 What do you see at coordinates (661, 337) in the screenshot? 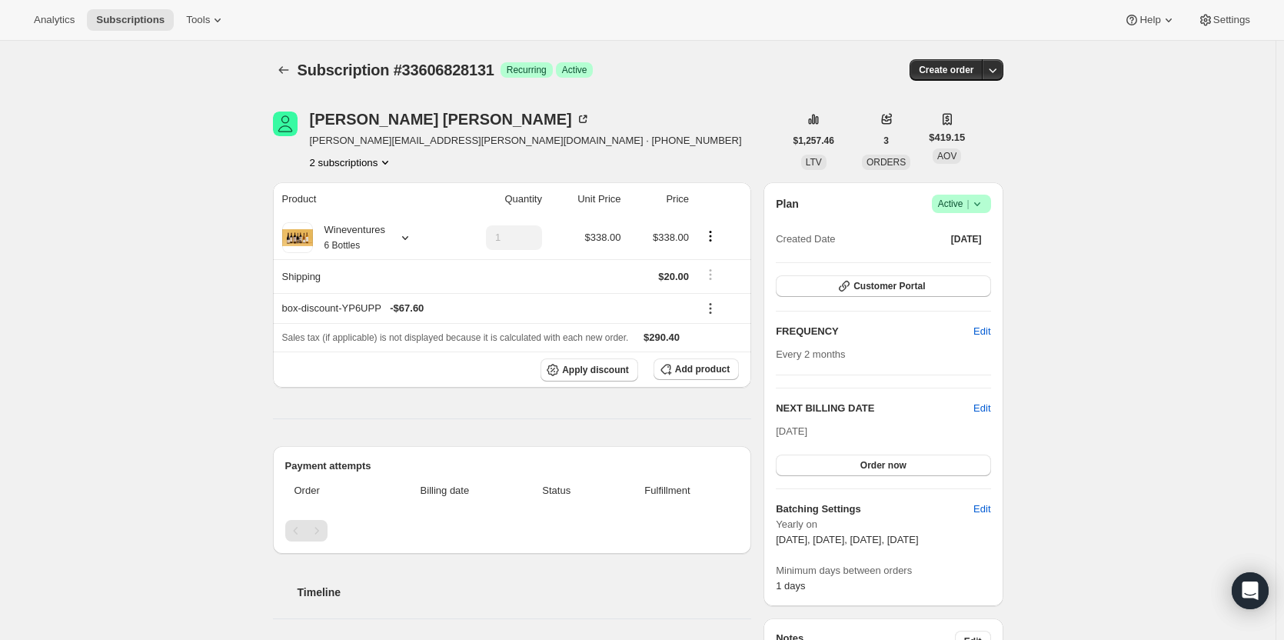
I see `span: $290.40` at bounding box center [661, 337].